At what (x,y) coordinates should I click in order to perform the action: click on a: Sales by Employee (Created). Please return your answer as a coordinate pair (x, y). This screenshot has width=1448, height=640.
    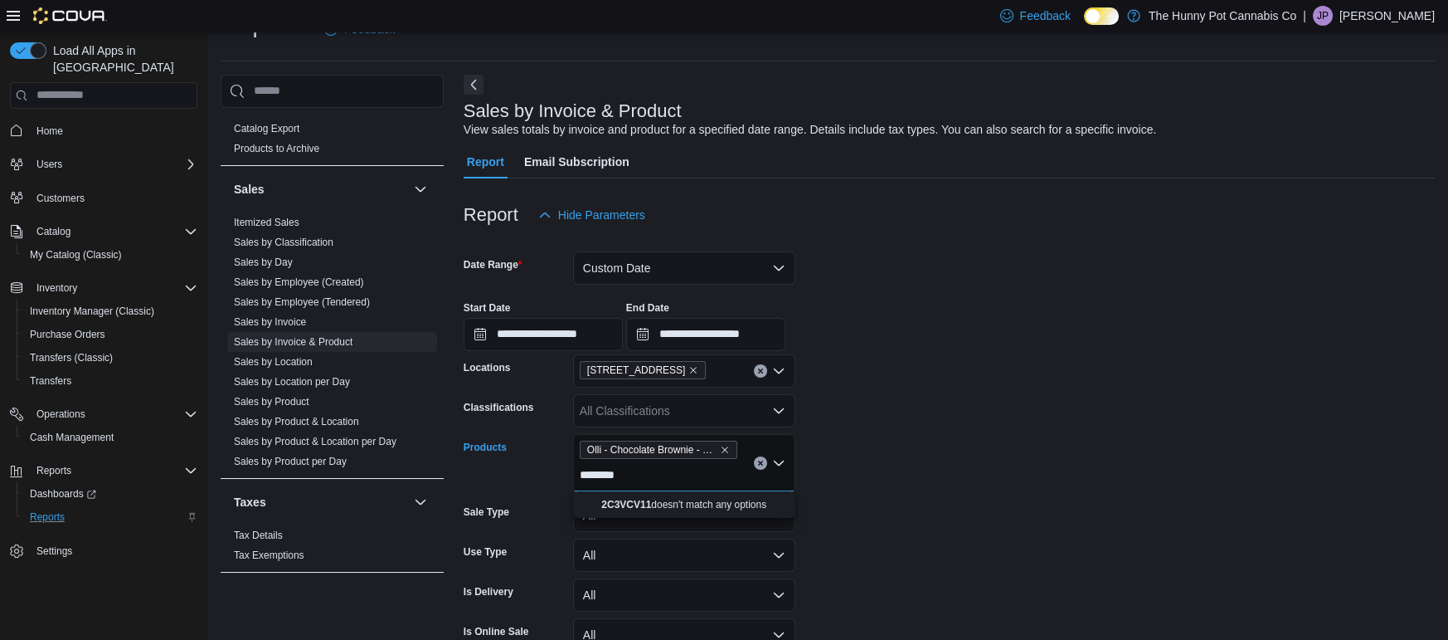
    Looking at the image, I should click on (299, 282).